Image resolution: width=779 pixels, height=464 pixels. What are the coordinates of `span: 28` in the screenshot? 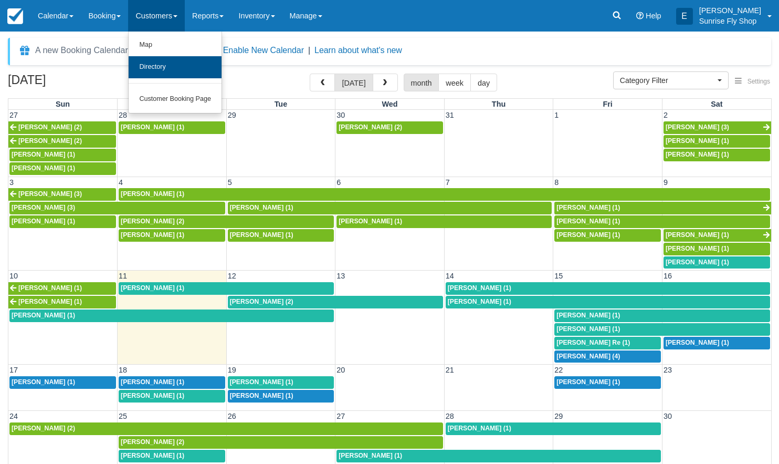 It's located at (450, 416).